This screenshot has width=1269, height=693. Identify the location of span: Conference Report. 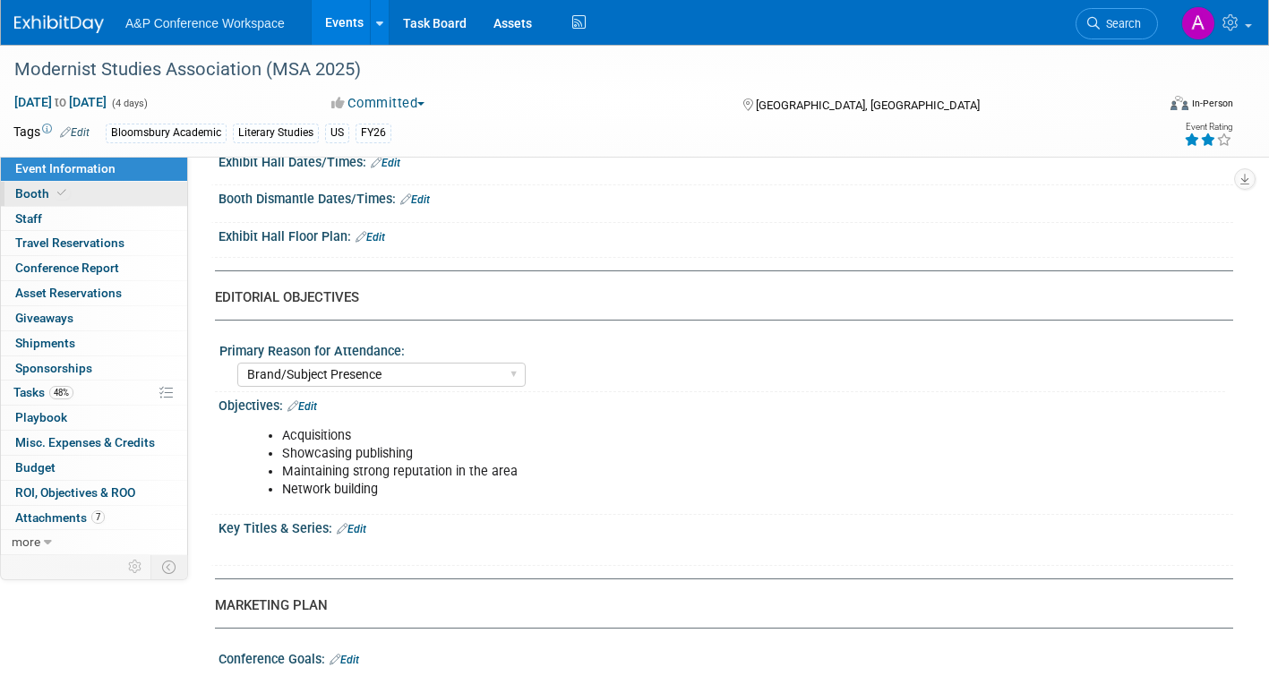
(67, 268).